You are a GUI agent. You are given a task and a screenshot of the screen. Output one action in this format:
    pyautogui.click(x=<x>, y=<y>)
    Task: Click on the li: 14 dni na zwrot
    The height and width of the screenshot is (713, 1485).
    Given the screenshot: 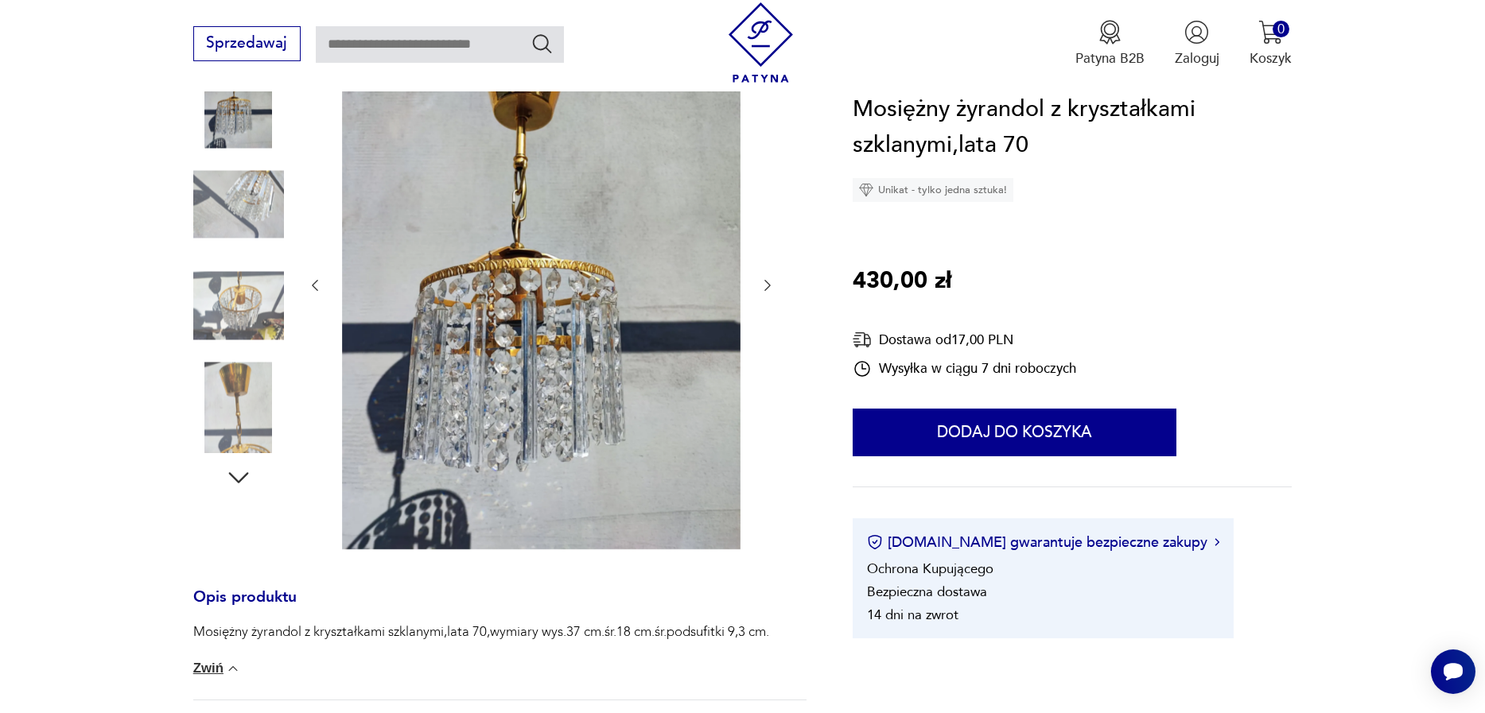 What is the action you would take?
    pyautogui.click(x=912, y=615)
    